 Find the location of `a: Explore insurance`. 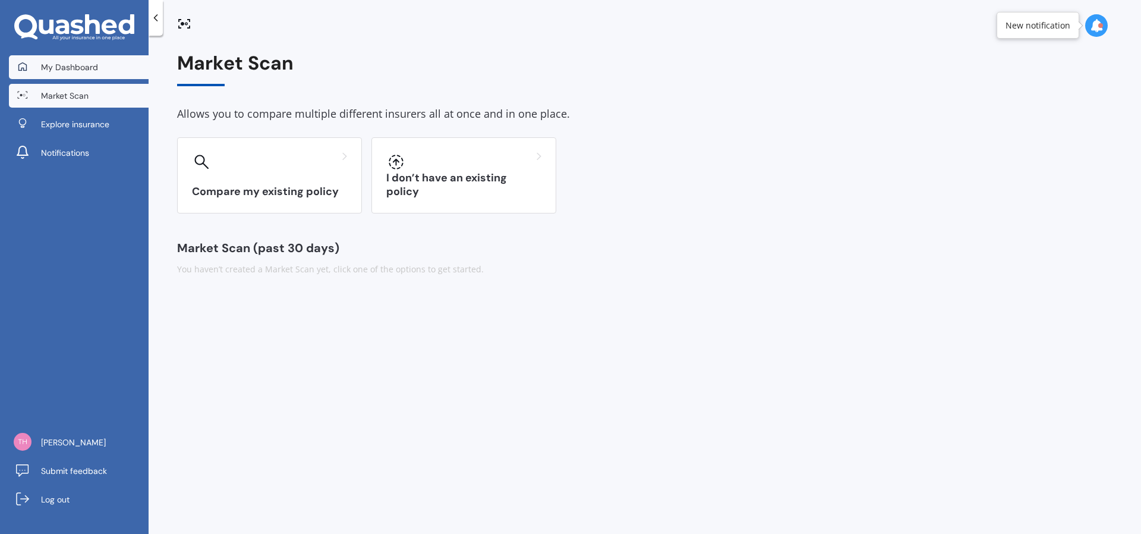

a: Explore insurance is located at coordinates (78, 124).